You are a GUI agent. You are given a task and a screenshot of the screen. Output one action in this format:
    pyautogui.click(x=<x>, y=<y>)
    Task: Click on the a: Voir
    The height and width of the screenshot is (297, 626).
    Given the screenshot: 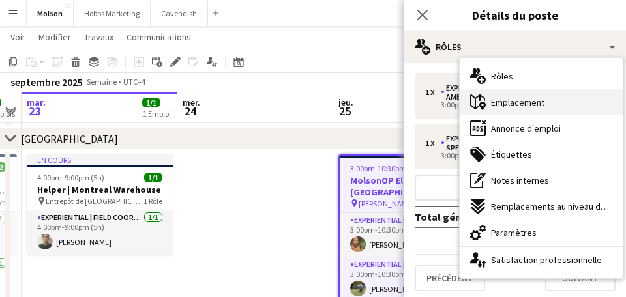 What is the action you would take?
    pyautogui.click(x=18, y=37)
    